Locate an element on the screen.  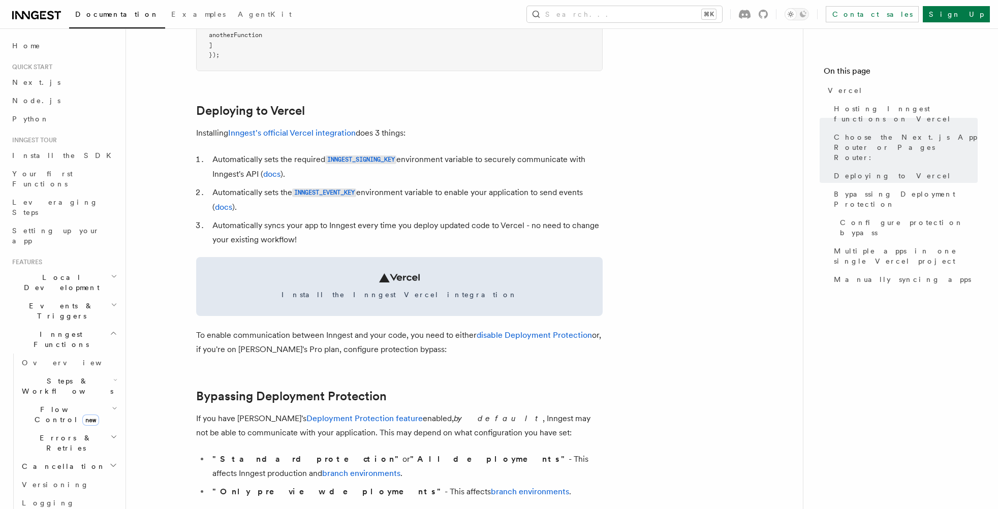
span: Flow Control is located at coordinates (65, 414).